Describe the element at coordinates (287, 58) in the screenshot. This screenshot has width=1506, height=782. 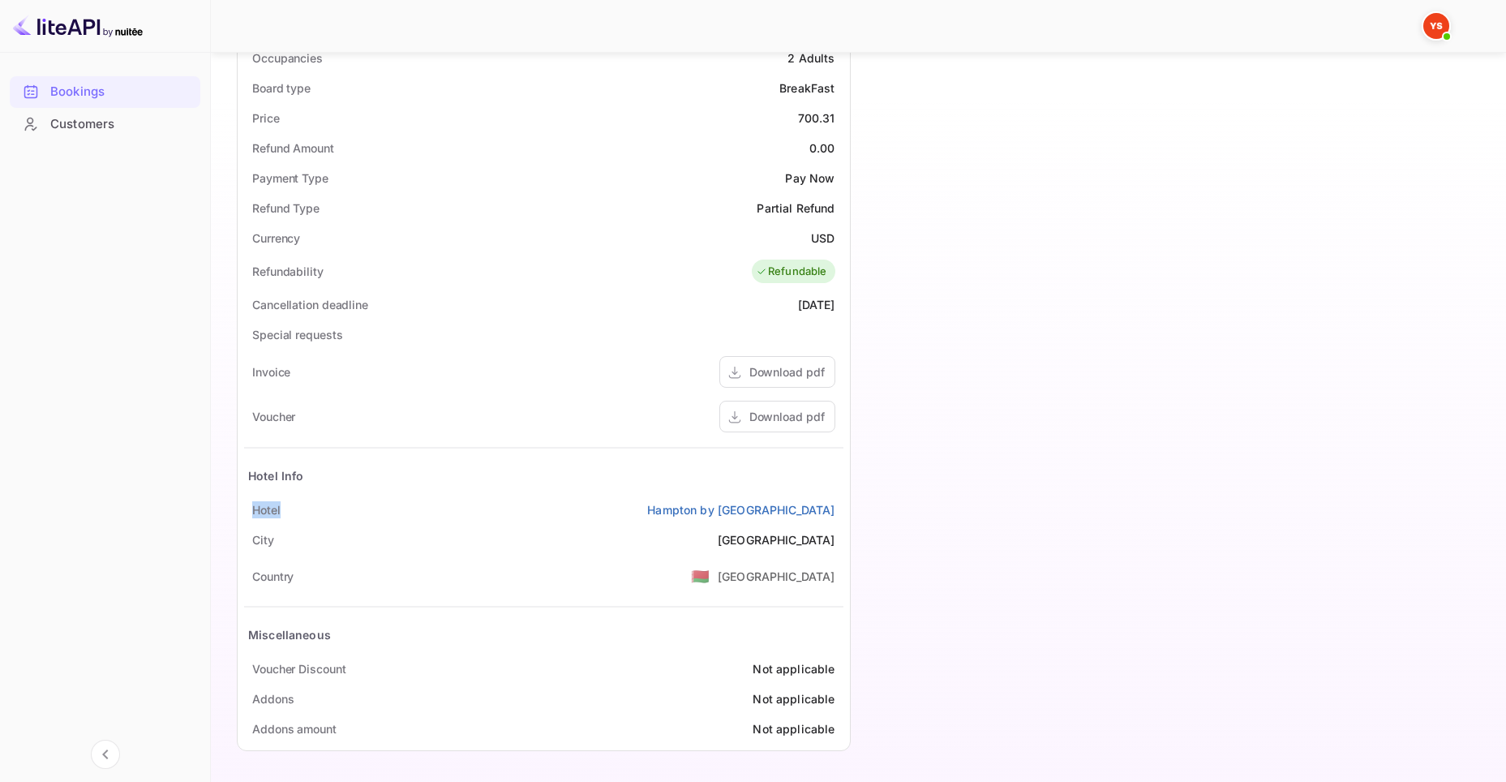
I see `div: Occupancies` at that location.